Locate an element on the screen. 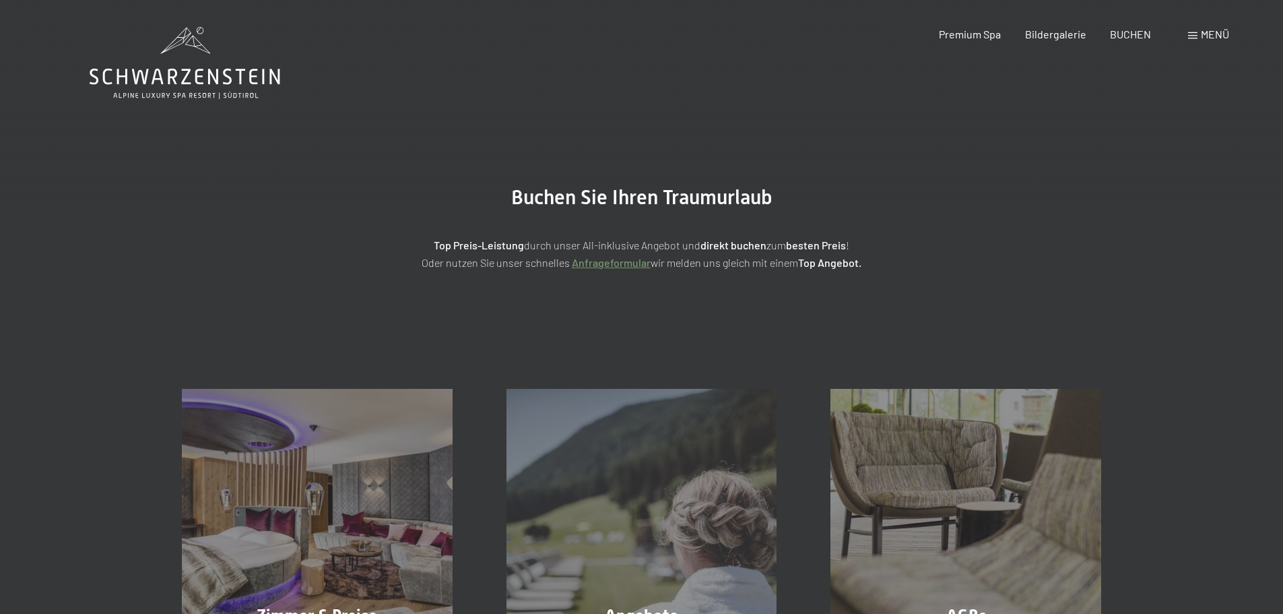  a: Premium Spa is located at coordinates (970, 34).